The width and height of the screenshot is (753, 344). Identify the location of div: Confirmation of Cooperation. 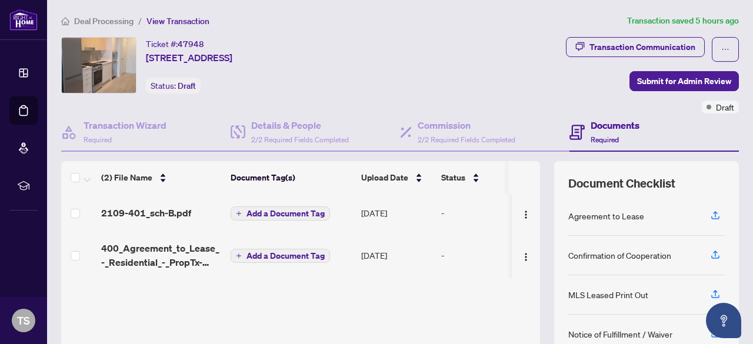
(620, 255).